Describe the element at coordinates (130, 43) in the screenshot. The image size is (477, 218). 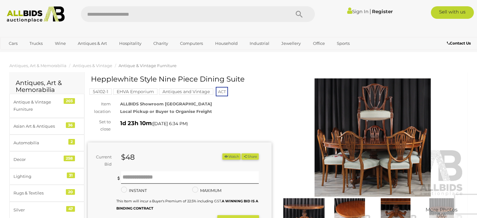
I see `a: Hospitality` at that location.